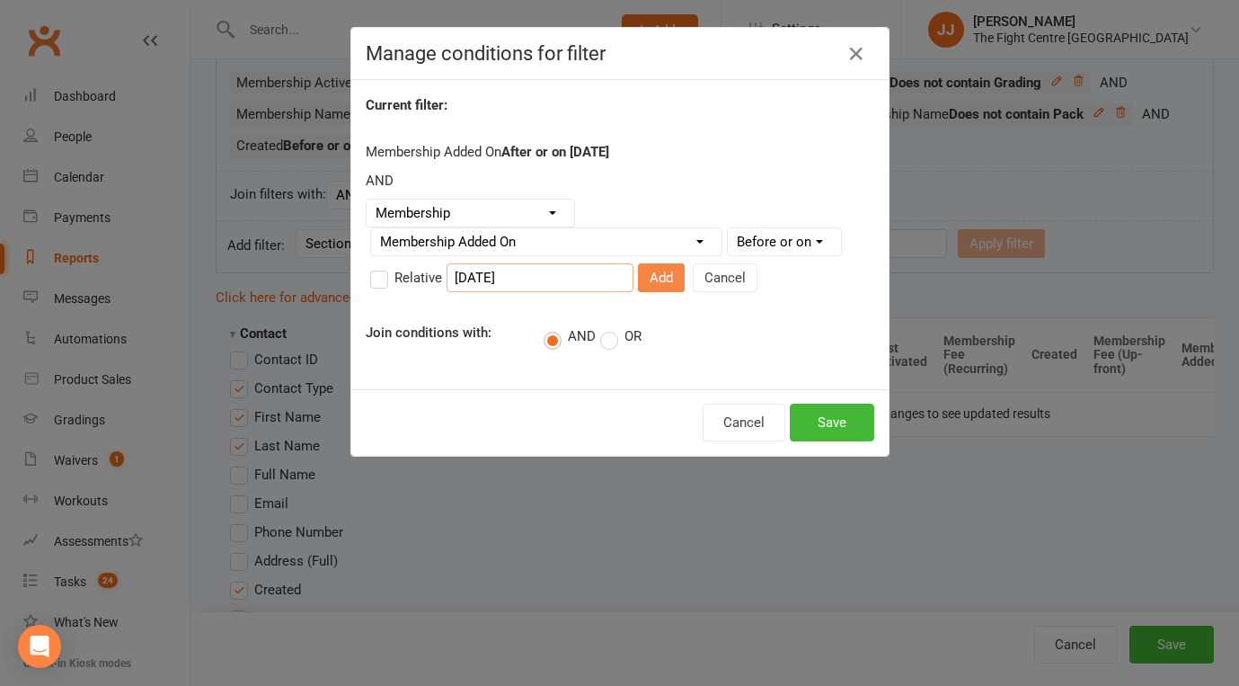  Describe the element at coordinates (832, 422) in the screenshot. I see `button: Save` at that location.